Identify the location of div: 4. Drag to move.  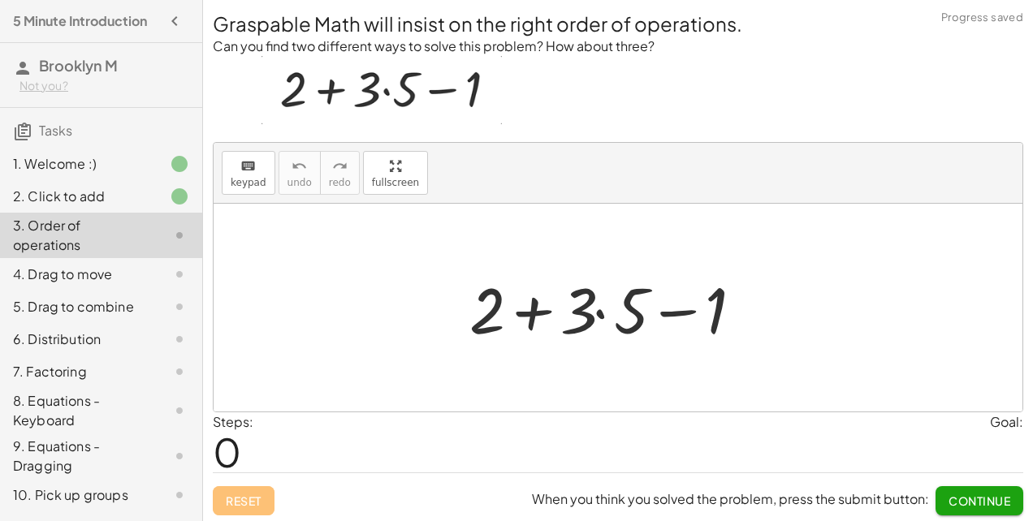
(78, 274).